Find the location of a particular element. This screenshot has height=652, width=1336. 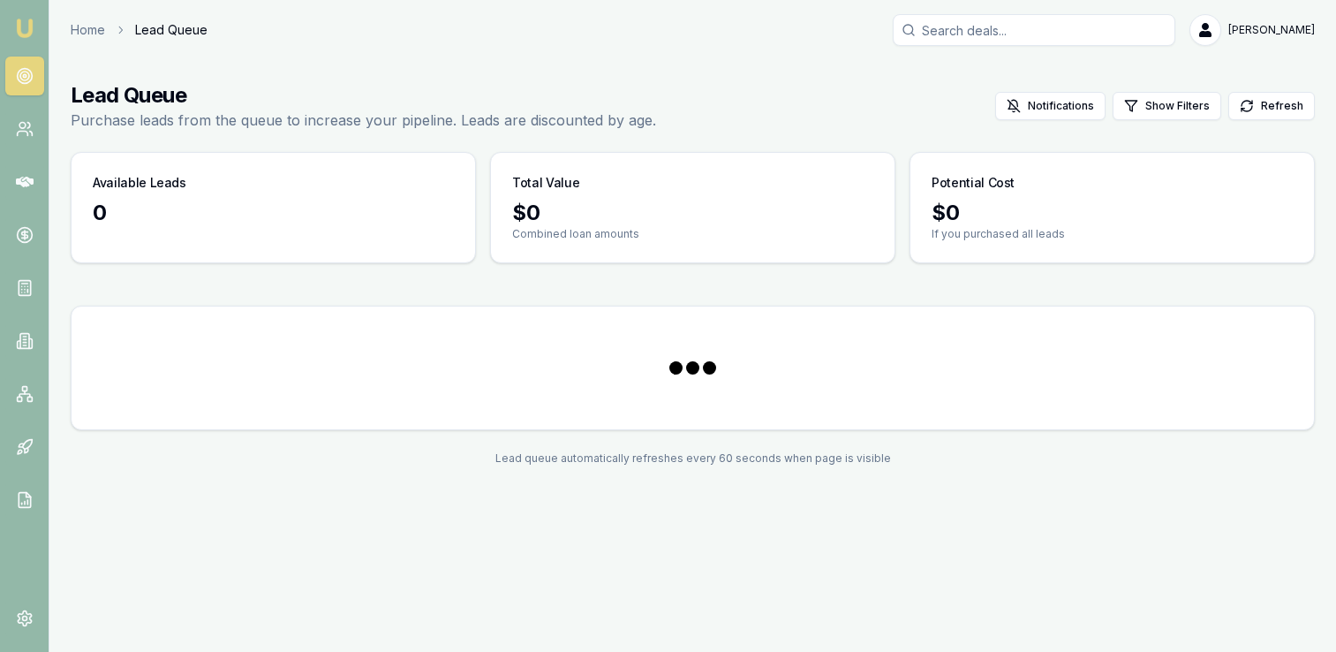

img: emu-icon-u.png is located at coordinates (25, 28).